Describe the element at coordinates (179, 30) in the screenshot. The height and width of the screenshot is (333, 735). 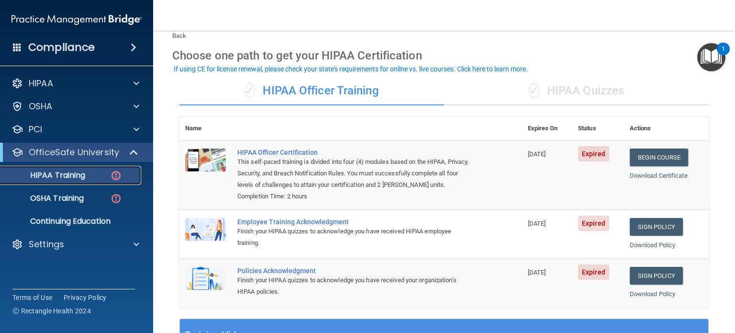
I see `a: Back` at that location.